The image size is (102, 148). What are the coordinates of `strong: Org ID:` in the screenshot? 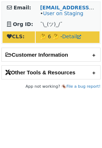 It's located at (23, 24).